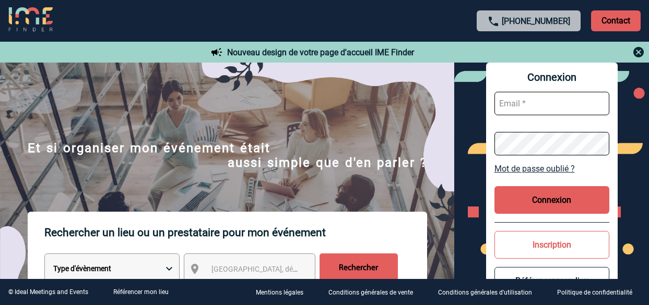 This screenshot has width=649, height=305. I want to click on input: Rechercher, so click(358, 268).